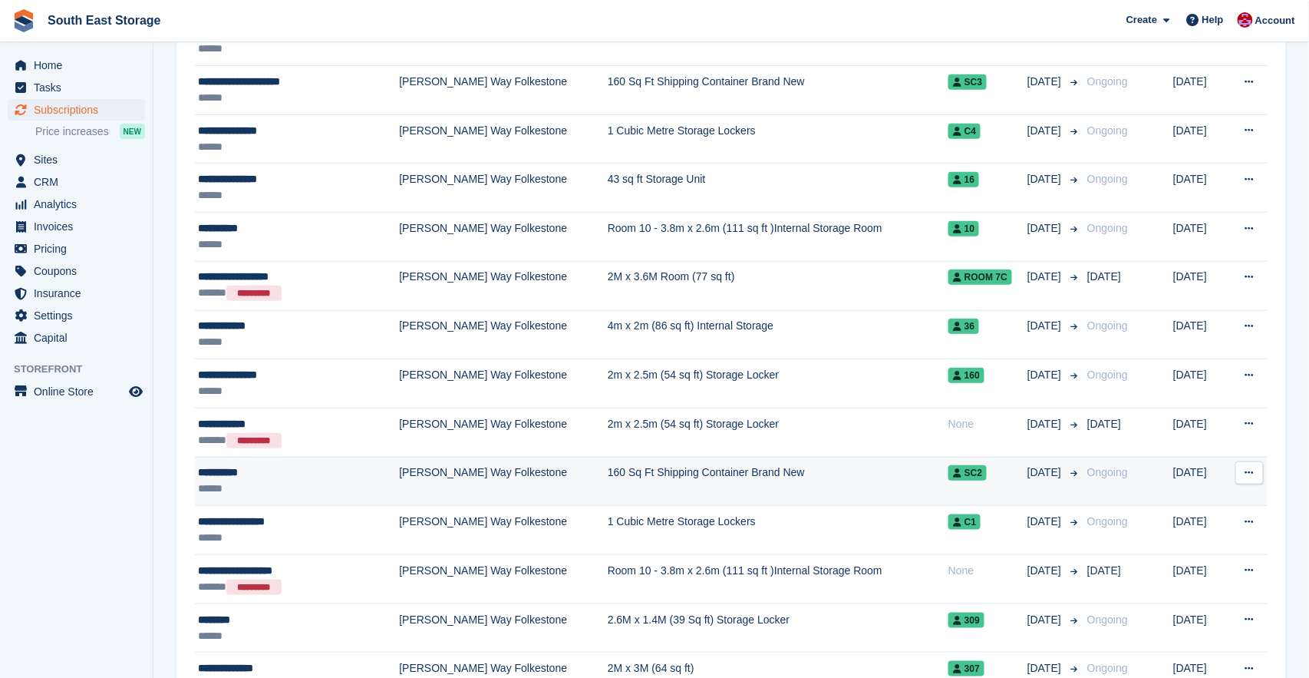 The height and width of the screenshot is (678, 1309). Describe the element at coordinates (80, 65) in the screenshot. I see `span: Home` at that location.